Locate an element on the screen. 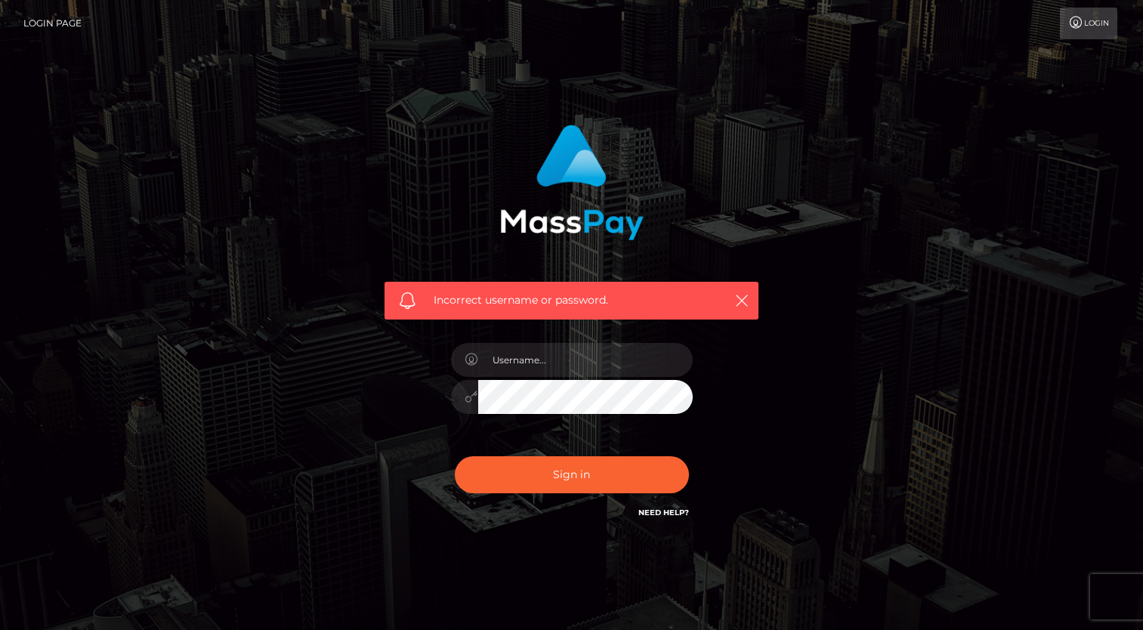 This screenshot has height=630, width=1143. span: Incorrect username or password. is located at coordinates (571, 300).